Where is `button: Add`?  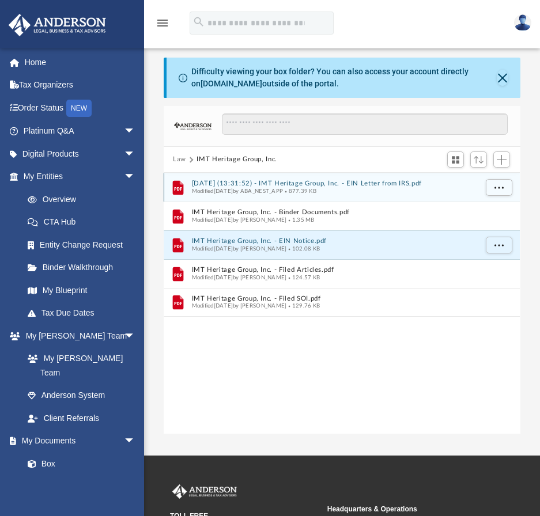 button: Add is located at coordinates (502, 160).